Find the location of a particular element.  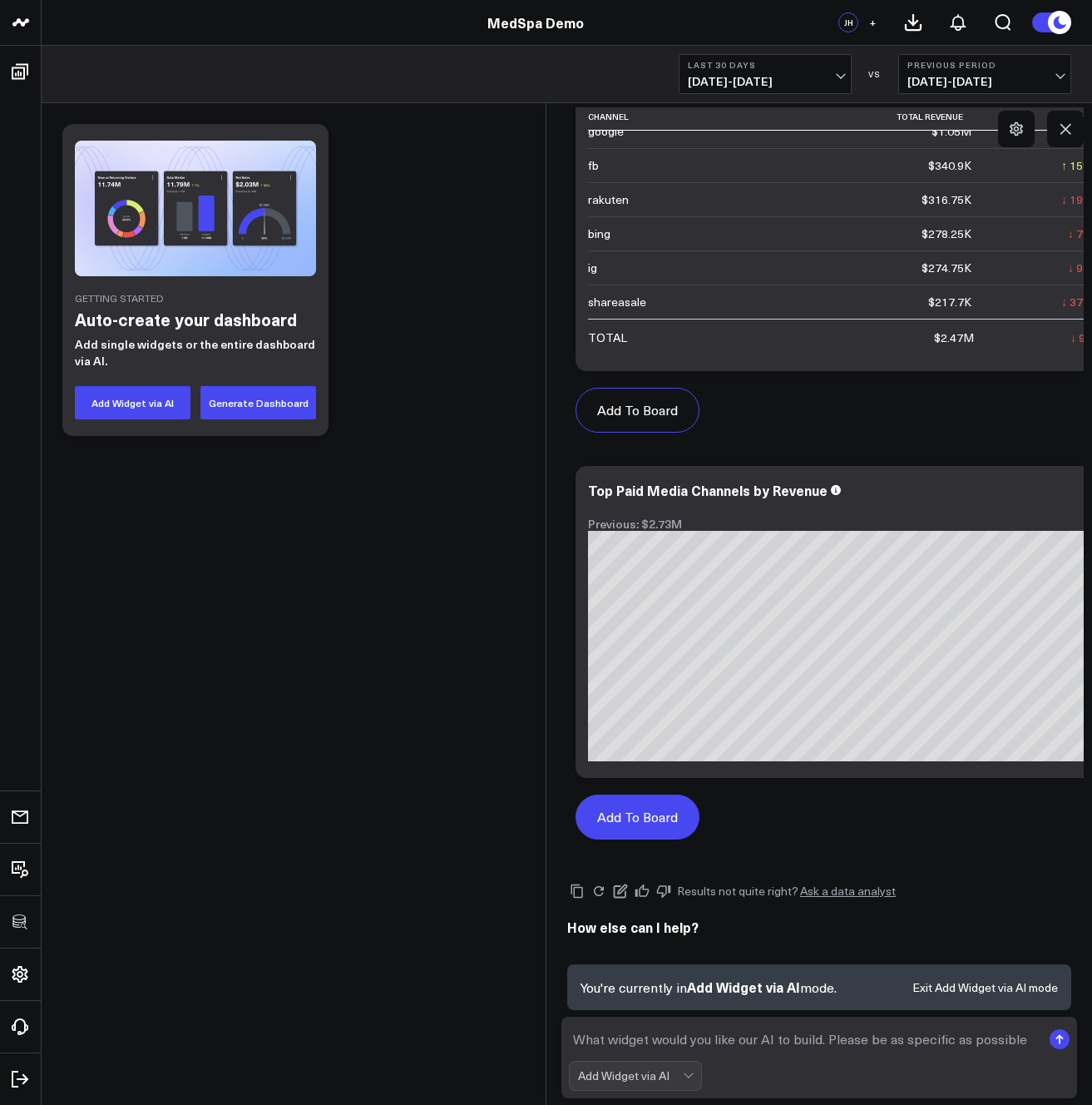

div: bing is located at coordinates (599, 233).